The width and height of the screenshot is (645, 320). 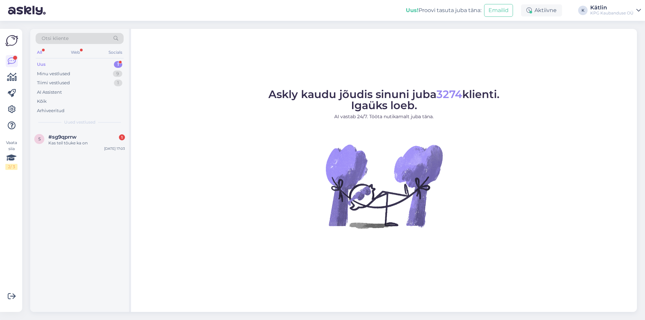 What do you see at coordinates (542, 10) in the screenshot?
I see `div: Aktiivne` at bounding box center [542, 10].